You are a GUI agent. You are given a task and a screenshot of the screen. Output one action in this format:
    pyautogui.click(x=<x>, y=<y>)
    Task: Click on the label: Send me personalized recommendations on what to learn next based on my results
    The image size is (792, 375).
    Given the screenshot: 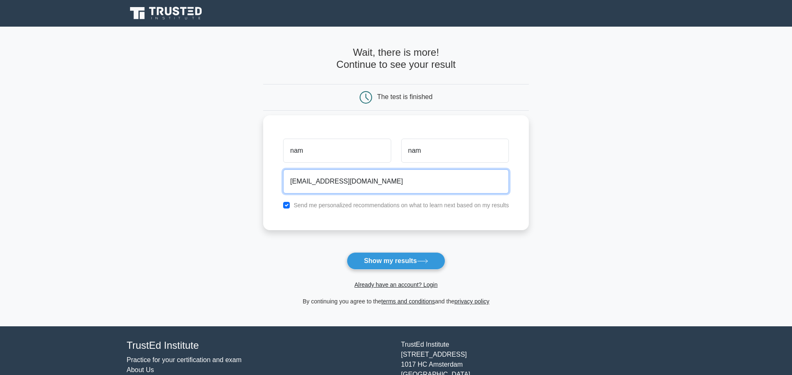 What is the action you would take?
    pyautogui.click(x=401, y=205)
    